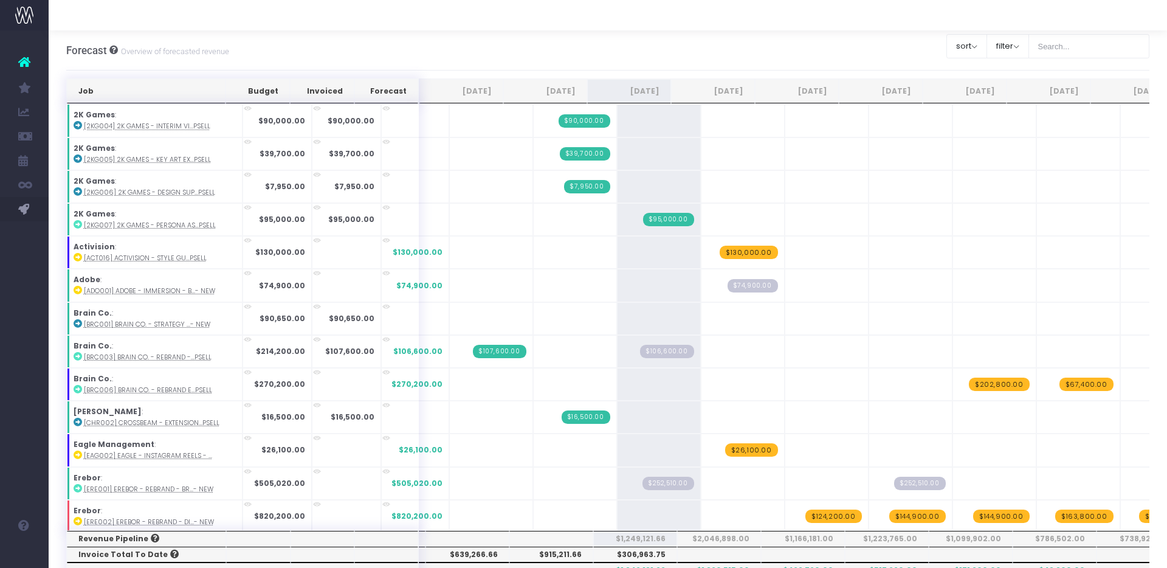 The width and height of the screenshot is (1167, 568). I want to click on strong: Activision, so click(94, 246).